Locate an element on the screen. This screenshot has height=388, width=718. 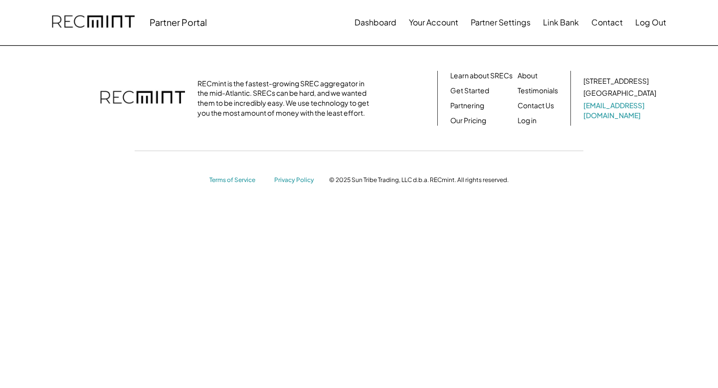
div: © 2025 Sun Tribe Trading, LLC d.b.a. RECmint. All rights reserved. is located at coordinates (419, 180).